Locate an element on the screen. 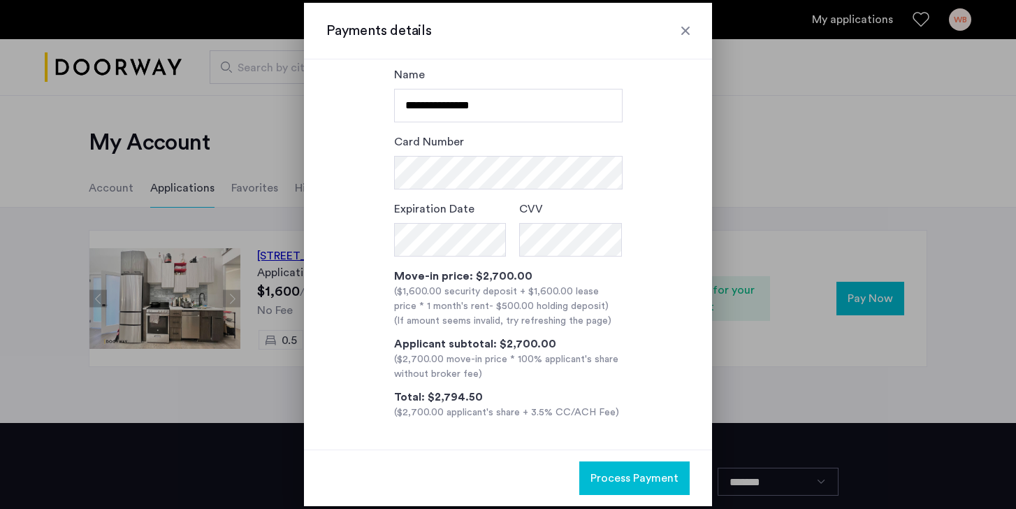 The image size is (1016, 509). label: Name is located at coordinates (409, 75).